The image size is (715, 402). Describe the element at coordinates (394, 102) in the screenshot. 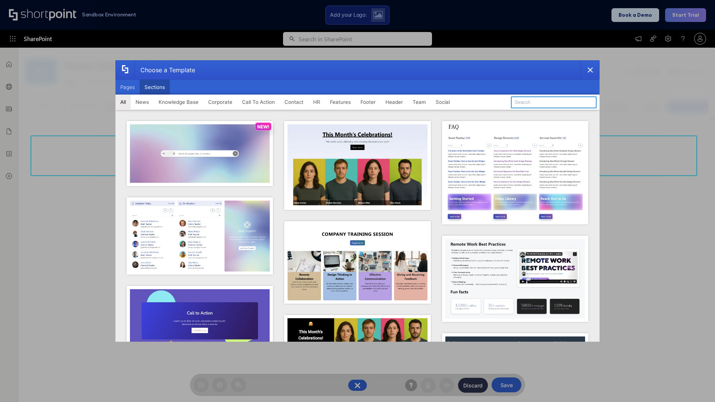

I see `button: Header` at that location.